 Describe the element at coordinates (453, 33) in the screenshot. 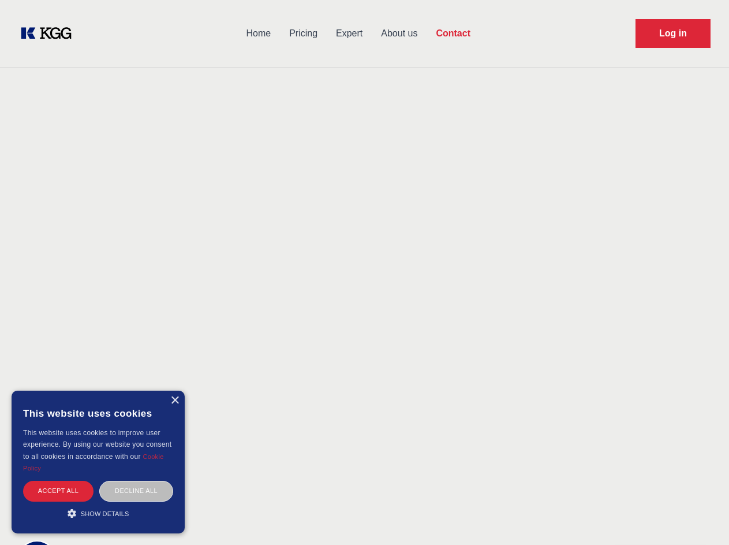

I see `a: Contact` at that location.